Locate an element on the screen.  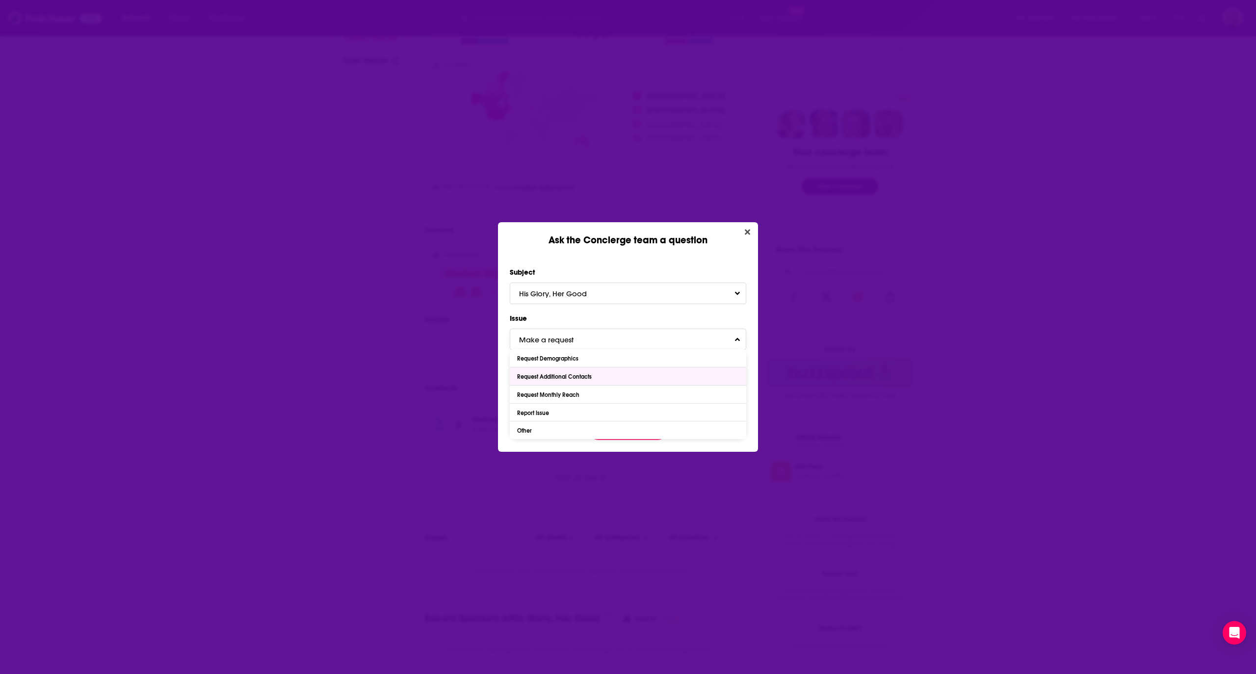
label: Issue is located at coordinates (628, 318).